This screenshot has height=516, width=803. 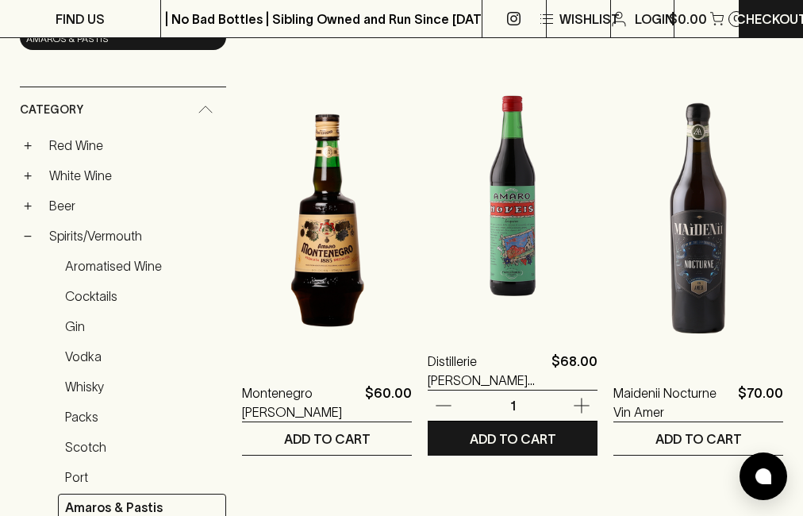 I want to click on img: Maidenii Nocturne Vin Amer, so click(x=698, y=221).